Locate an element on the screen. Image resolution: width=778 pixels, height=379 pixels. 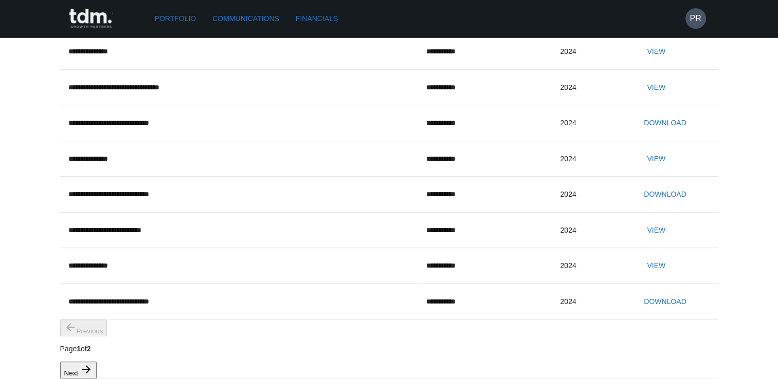
a: Financials is located at coordinates (317, 19).